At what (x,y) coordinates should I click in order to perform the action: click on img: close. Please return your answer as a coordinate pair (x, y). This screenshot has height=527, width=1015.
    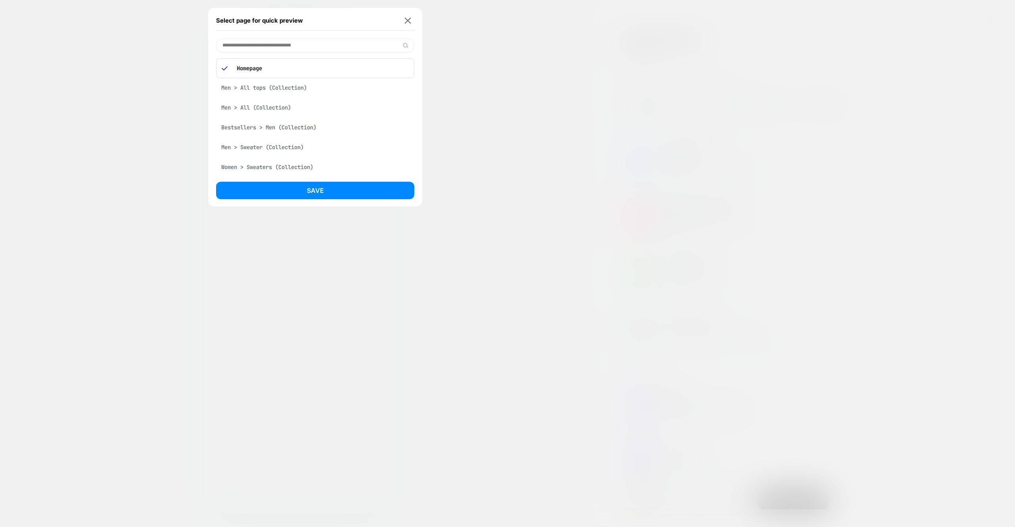
    Looking at the image, I should click on (408, 20).